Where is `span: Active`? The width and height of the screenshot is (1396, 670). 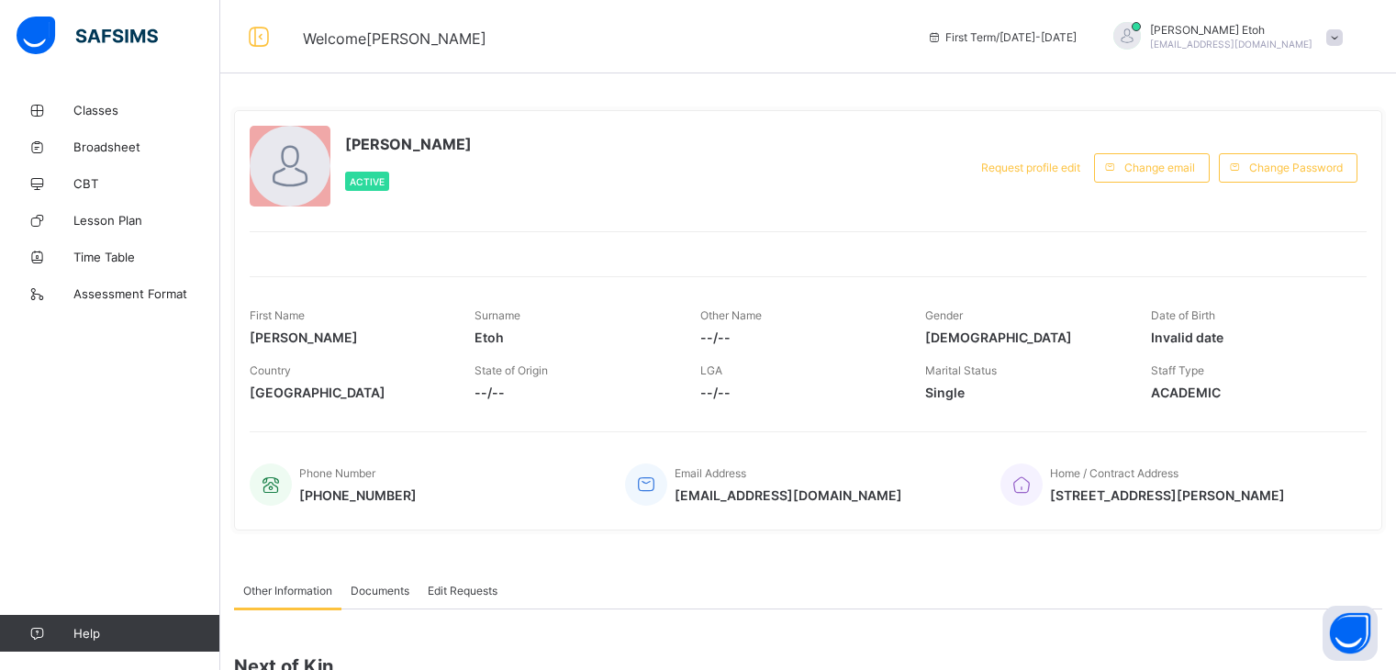 span: Active is located at coordinates (367, 182).